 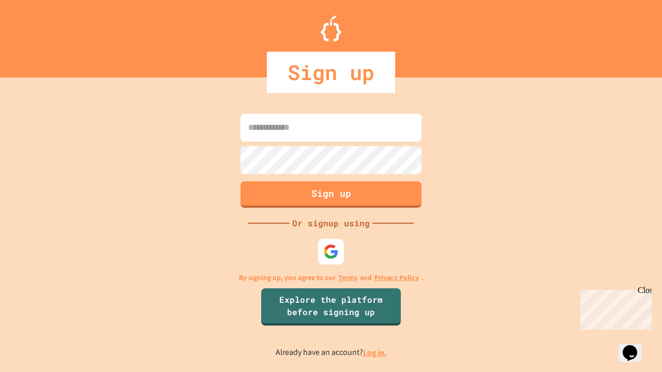 What do you see at coordinates (397, 278) in the screenshot?
I see `a: Privacy Policy` at bounding box center [397, 278].